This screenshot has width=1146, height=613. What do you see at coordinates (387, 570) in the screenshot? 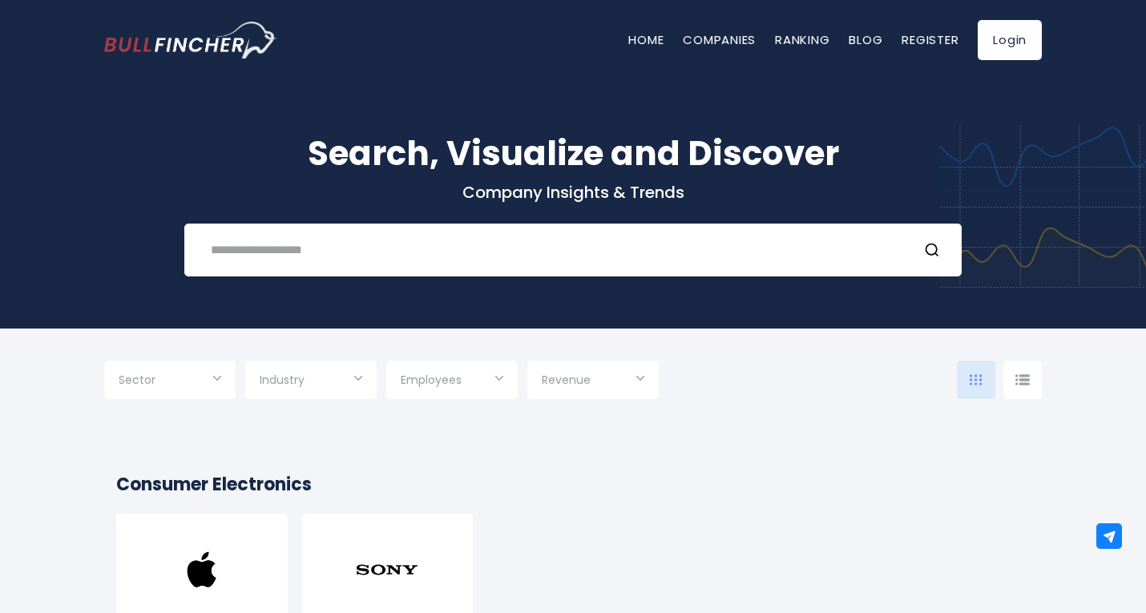
I see `img: SONY.png` at bounding box center [387, 570].